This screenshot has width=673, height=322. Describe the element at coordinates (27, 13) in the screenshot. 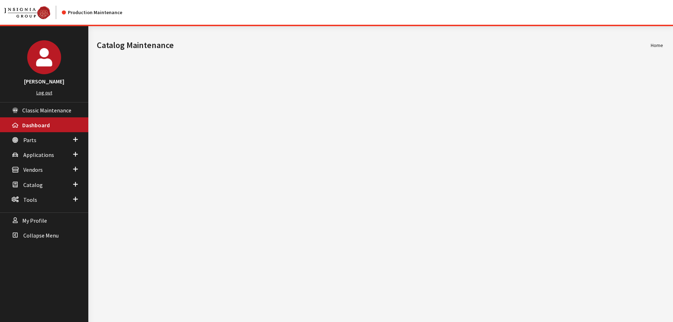

I see `img: Catalog Maintenance` at that location.